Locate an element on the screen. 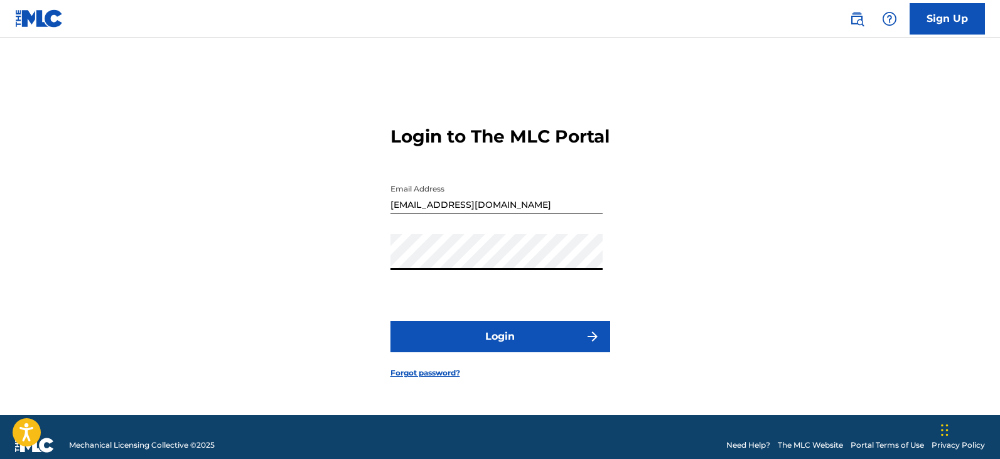  h3: Login to The MLC Portal is located at coordinates (500, 136).